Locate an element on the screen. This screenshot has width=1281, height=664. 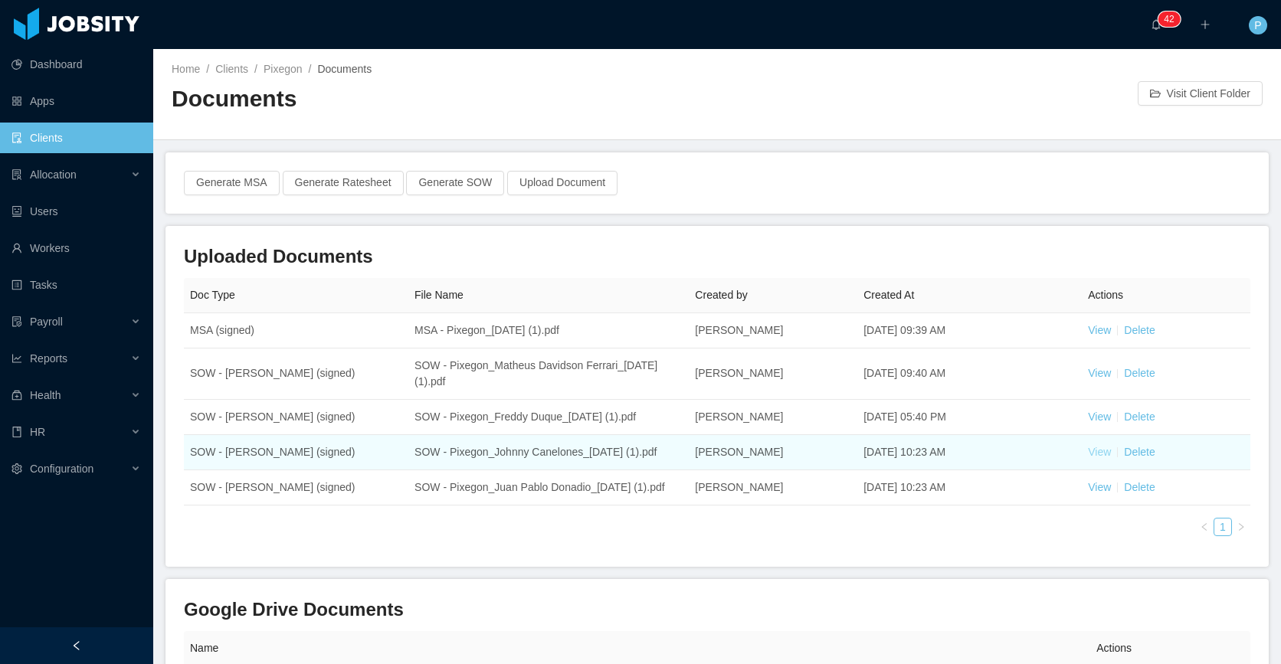
span: Reports is located at coordinates (48, 359).